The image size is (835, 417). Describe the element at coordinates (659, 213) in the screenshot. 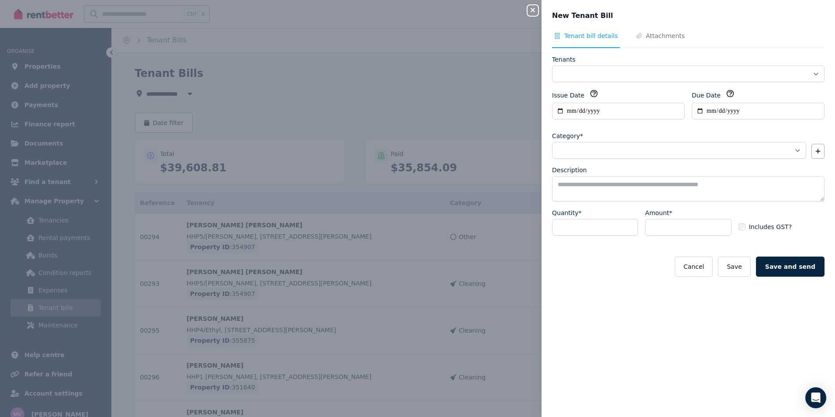

I see `label: Amount*` at that location.